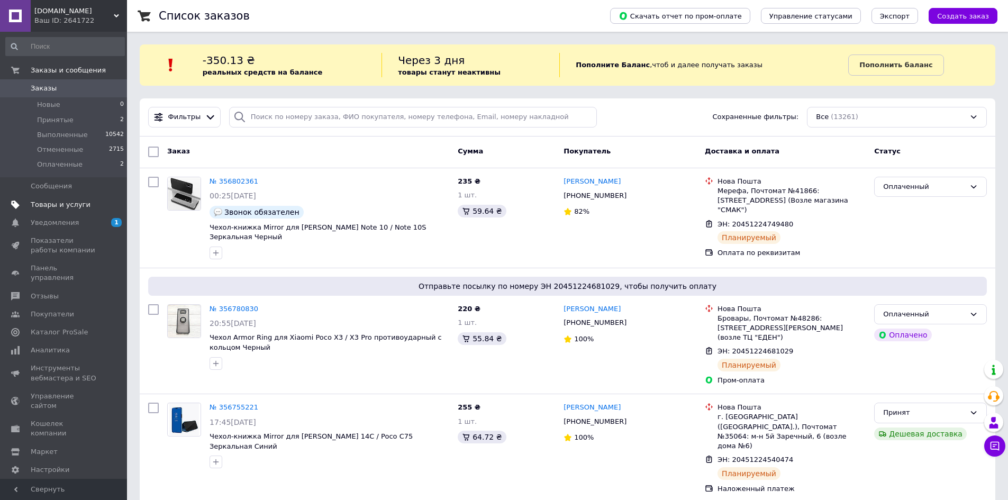 This screenshot has height=500, width=1008. I want to click on span: (13261), so click(845, 116).